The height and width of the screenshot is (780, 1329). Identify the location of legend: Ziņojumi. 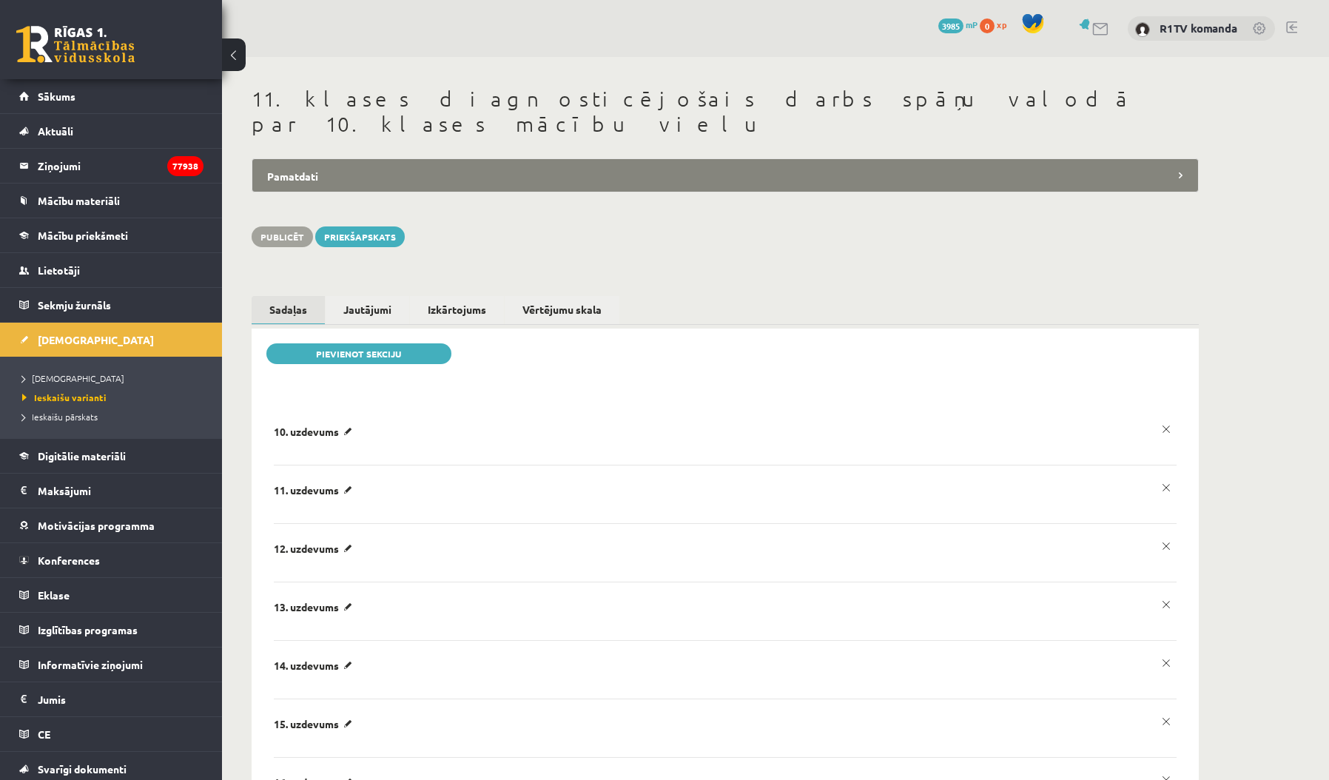
(121, 166).